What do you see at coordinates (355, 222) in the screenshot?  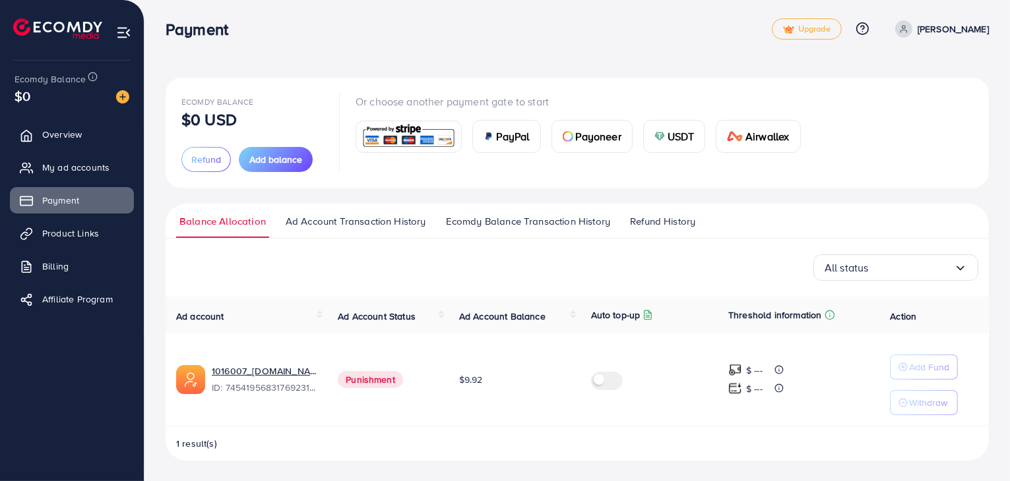 I see `span: Ad Account Transaction History` at bounding box center [355, 222].